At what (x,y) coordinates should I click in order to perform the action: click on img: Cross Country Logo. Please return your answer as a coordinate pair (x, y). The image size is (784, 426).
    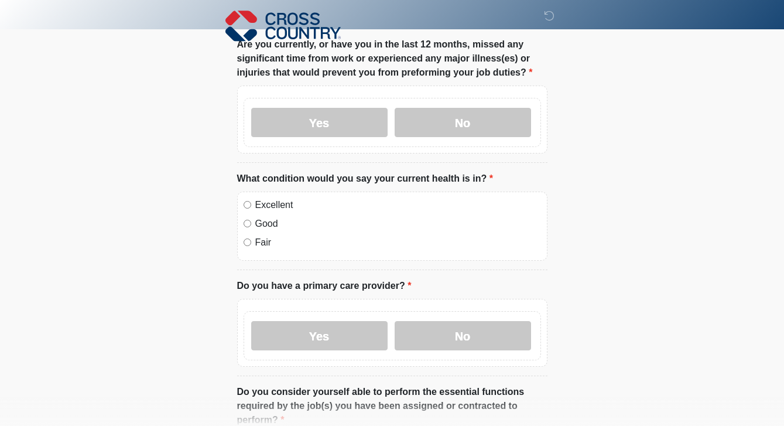
    Looking at the image, I should click on (283, 26).